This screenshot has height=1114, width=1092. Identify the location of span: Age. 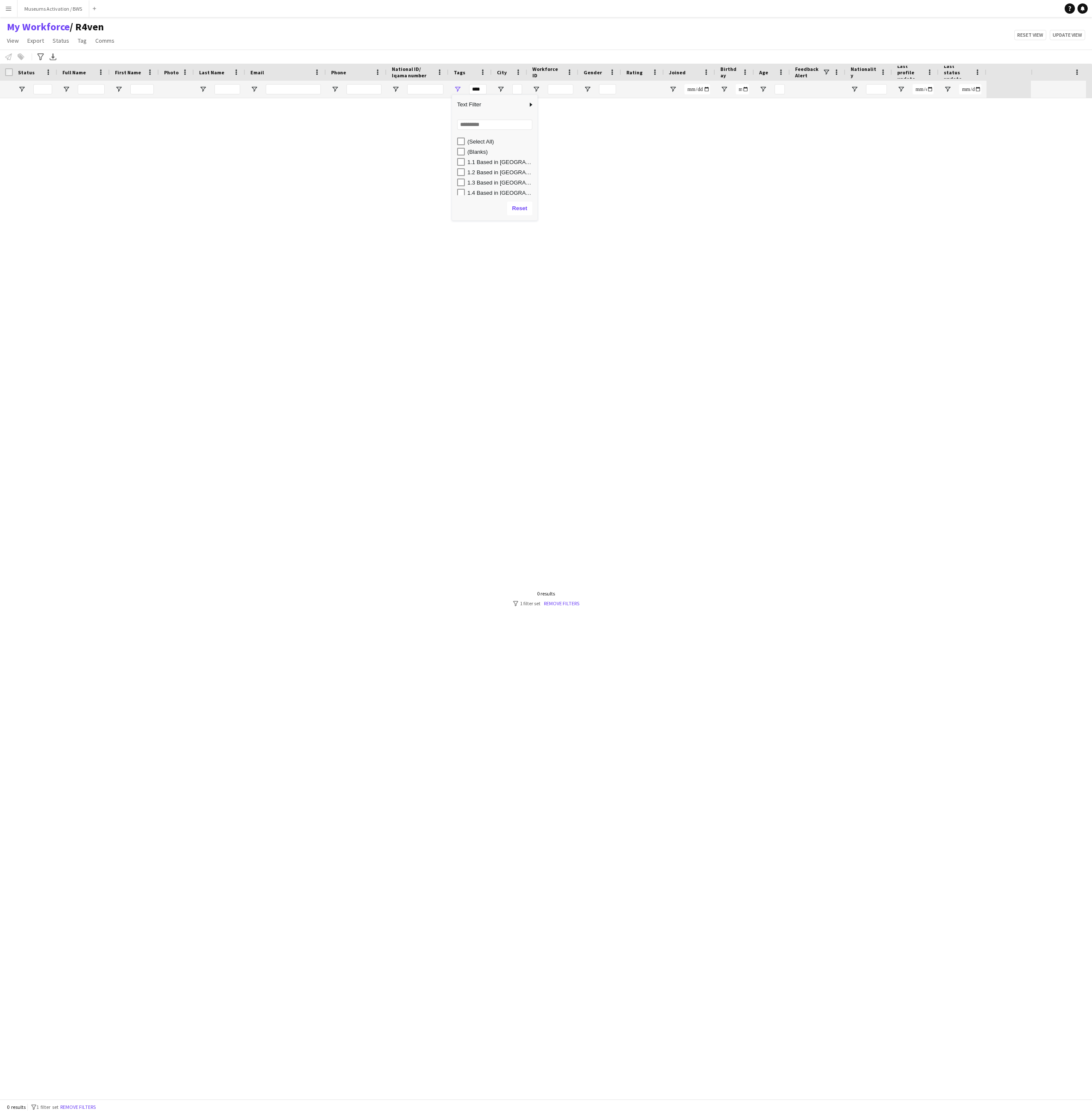
(763, 72).